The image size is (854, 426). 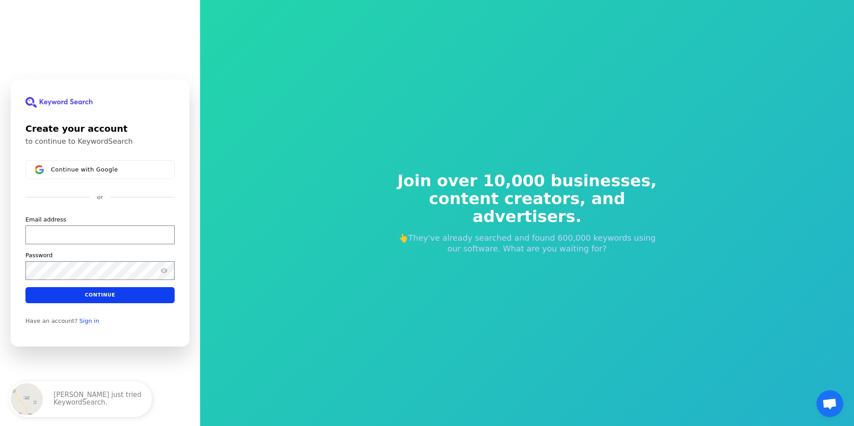 What do you see at coordinates (39, 170) in the screenshot?
I see `img: Sign in with Google` at bounding box center [39, 170].